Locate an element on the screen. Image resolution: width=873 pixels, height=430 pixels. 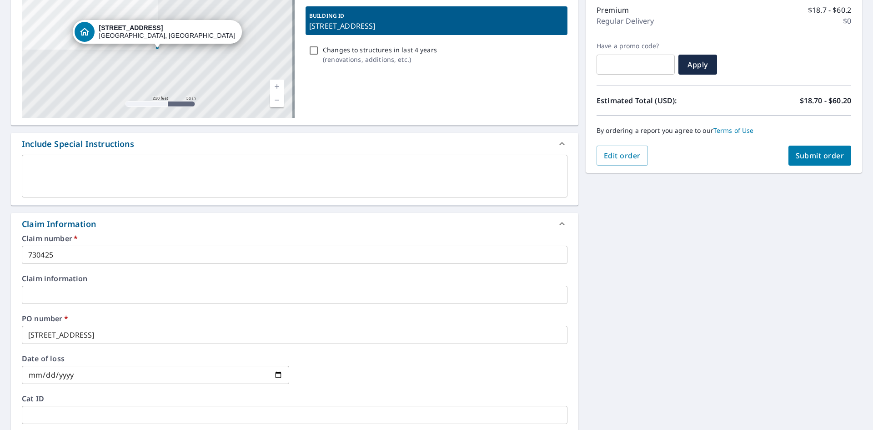
p: Changes to structures in last 4 years is located at coordinates (380, 50).